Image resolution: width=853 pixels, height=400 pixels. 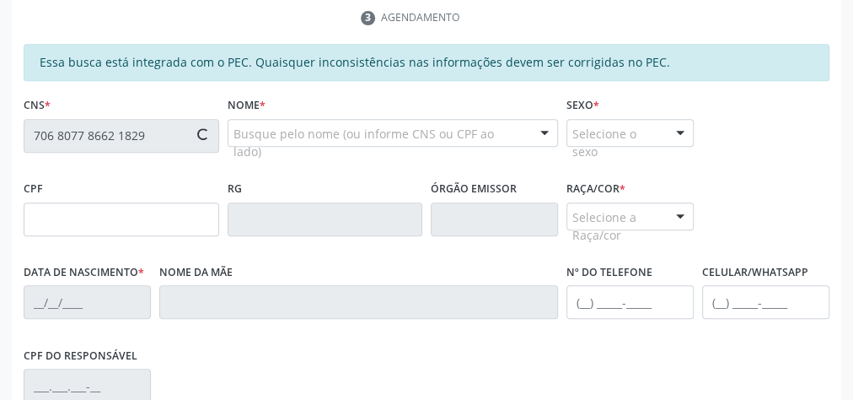 What do you see at coordinates (80, 355) in the screenshot?
I see `label: CPF do responsável` at bounding box center [80, 355].